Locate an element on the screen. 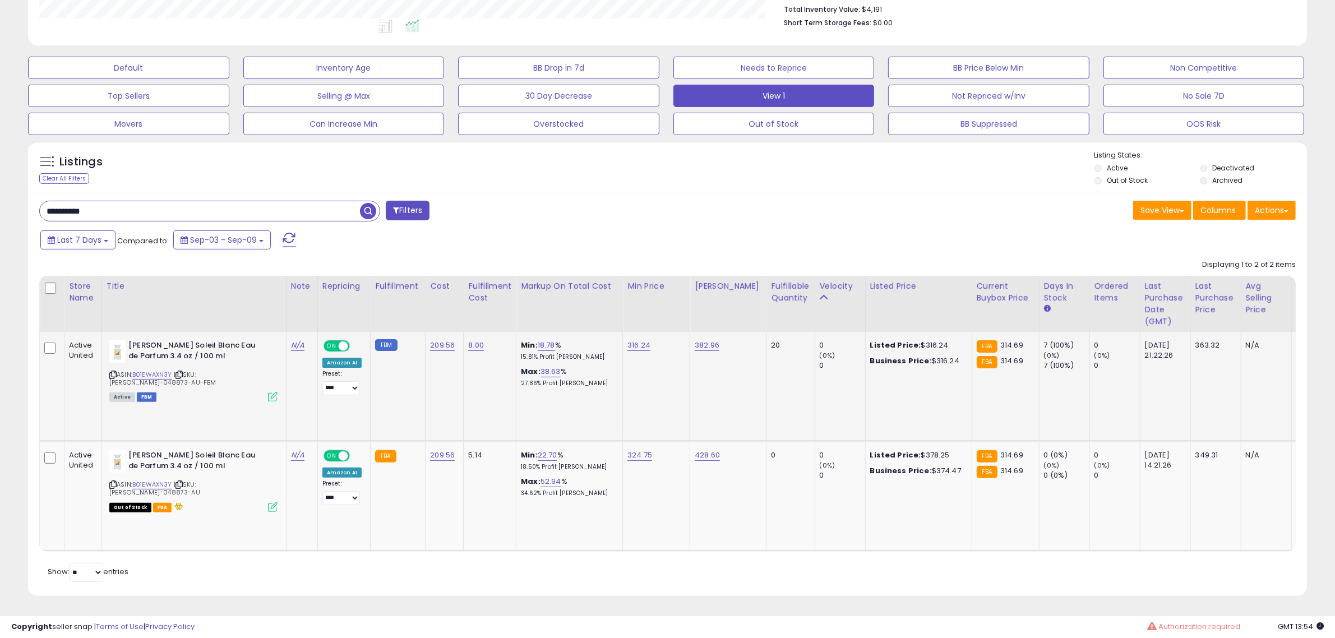 The height and width of the screenshot is (638, 1335). div: N/A is located at coordinates (1265, 455).